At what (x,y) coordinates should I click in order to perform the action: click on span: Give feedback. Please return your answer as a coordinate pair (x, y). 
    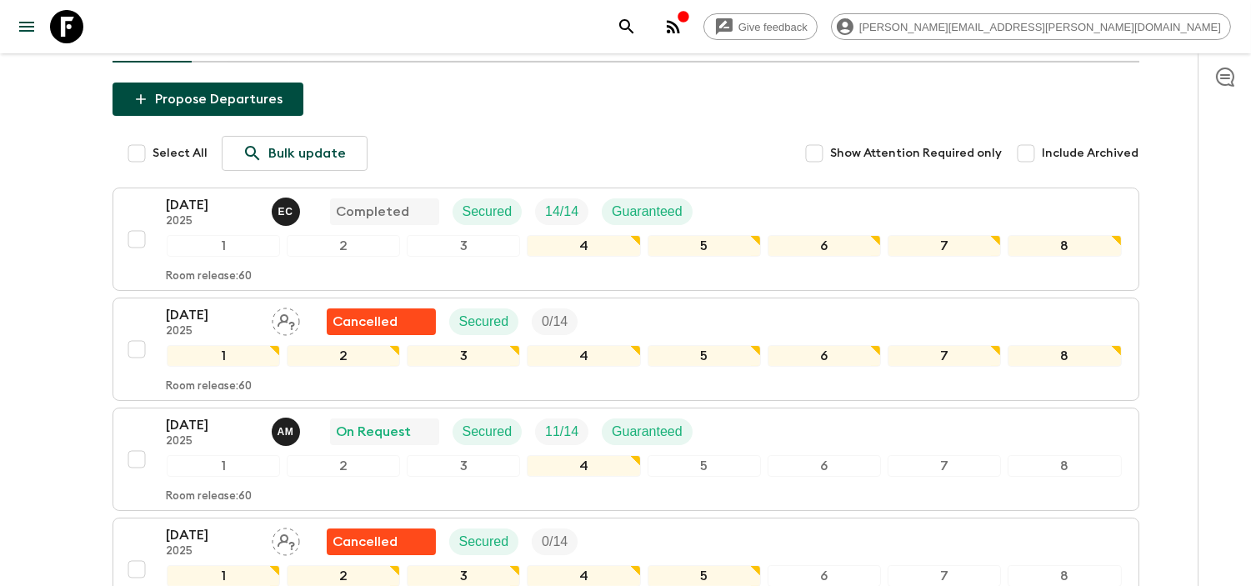
    Looking at the image, I should click on (773, 27).